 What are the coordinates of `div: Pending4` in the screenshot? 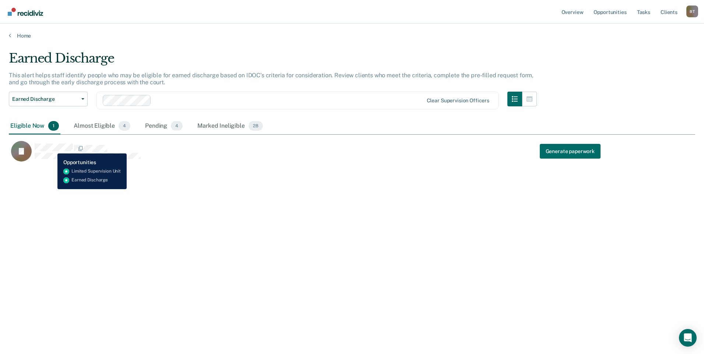 It's located at (164, 126).